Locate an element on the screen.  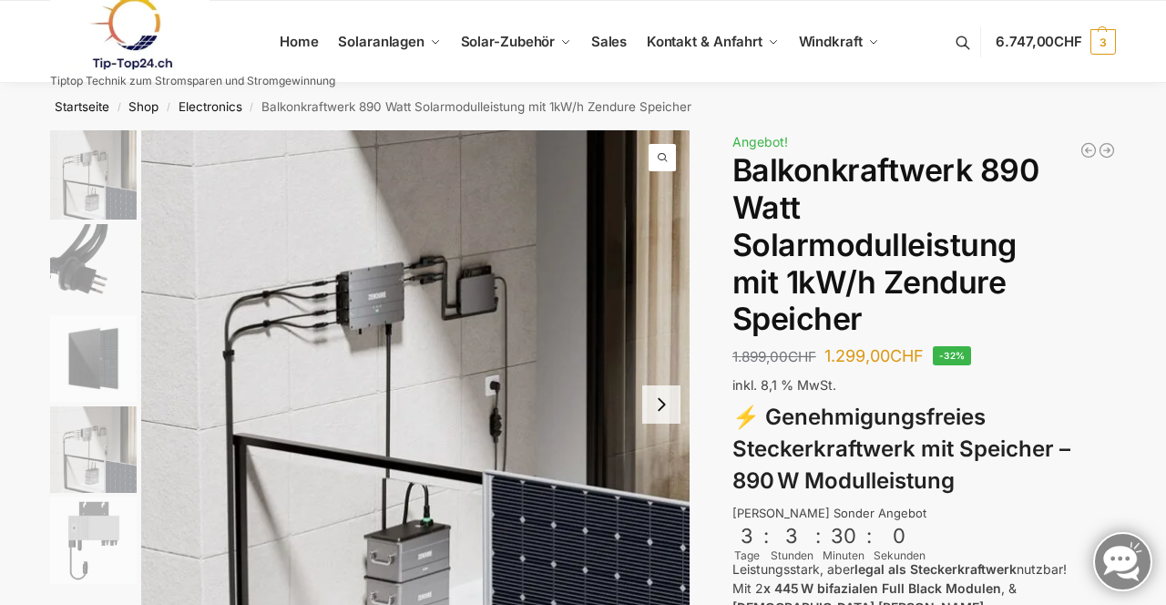
bdi: 1.899,00 is located at coordinates (774, 356).